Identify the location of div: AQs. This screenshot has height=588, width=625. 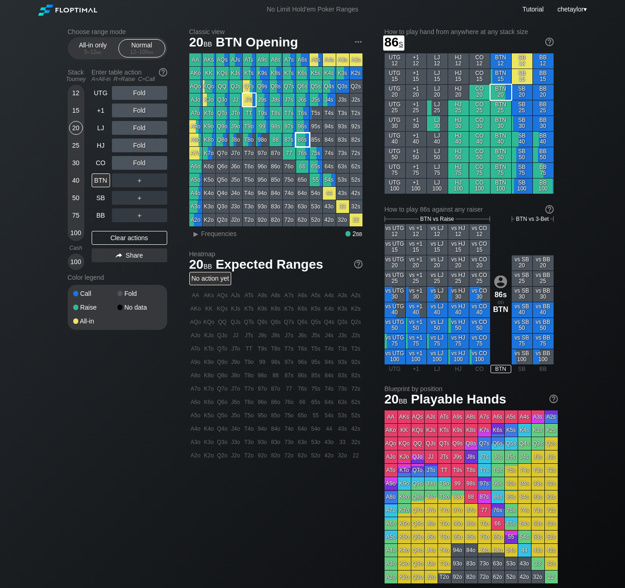
(222, 60).